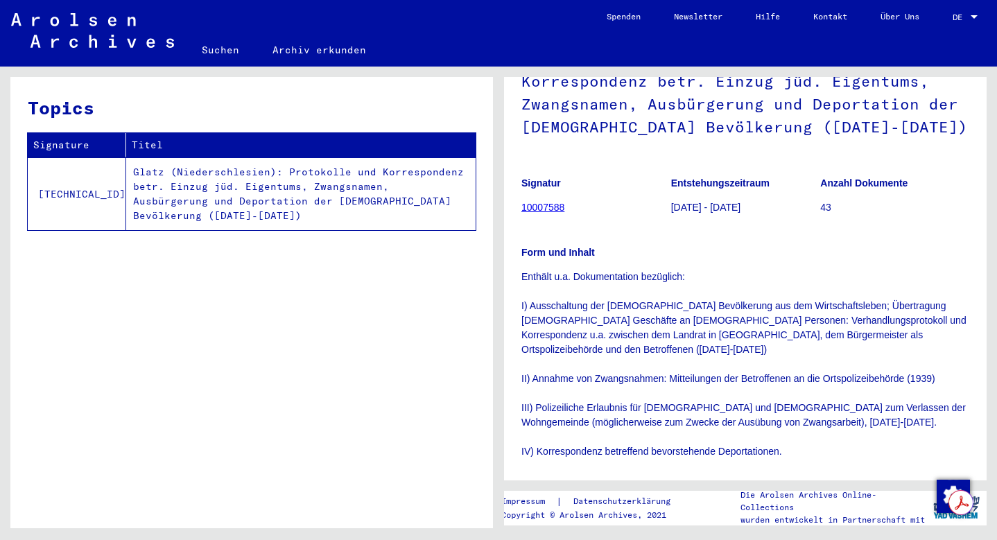 The image size is (997, 540). What do you see at coordinates (543, 207) in the screenshot?
I see `a: 10007588` at bounding box center [543, 207].